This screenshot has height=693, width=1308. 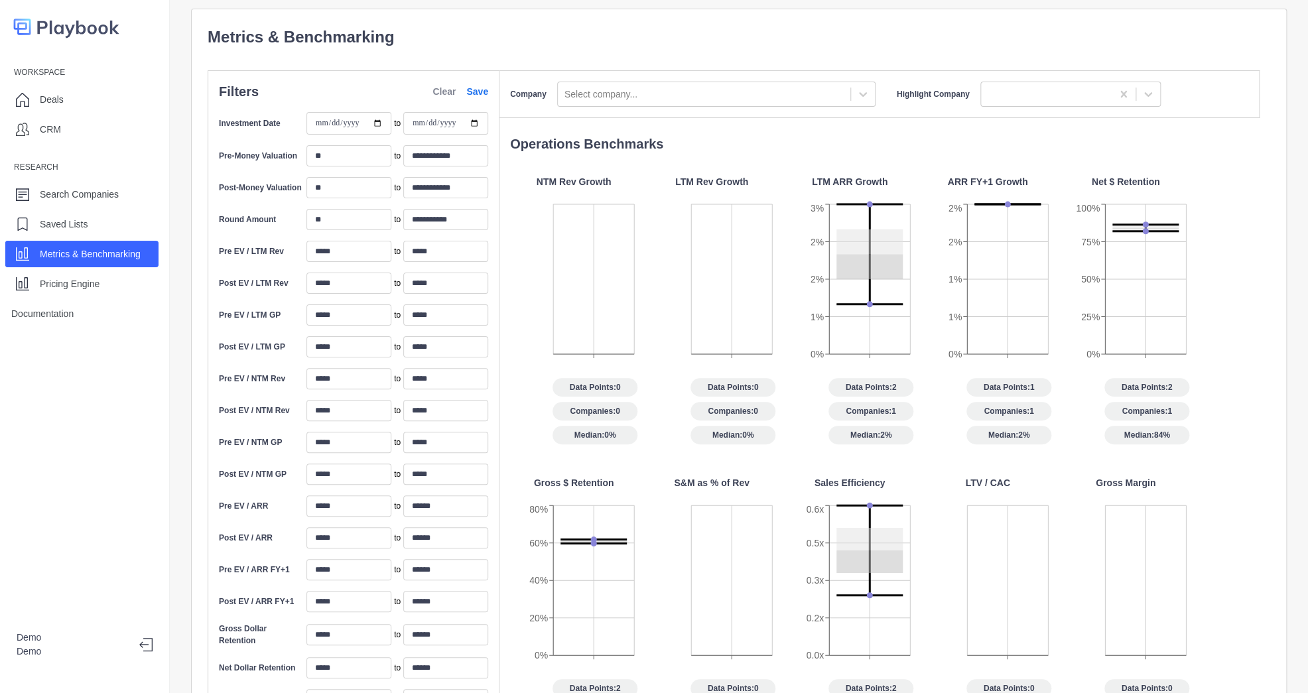 What do you see at coordinates (815, 580) in the screenshot?
I see `tspan: 0.3x` at bounding box center [815, 580].